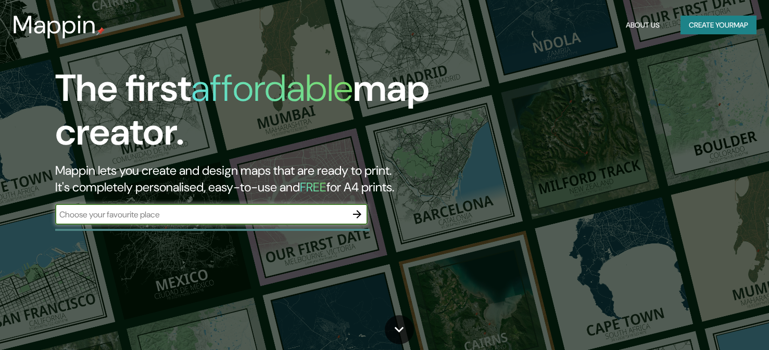  Describe the element at coordinates (201, 214) in the screenshot. I see `input: Choose your favourite place` at that location.